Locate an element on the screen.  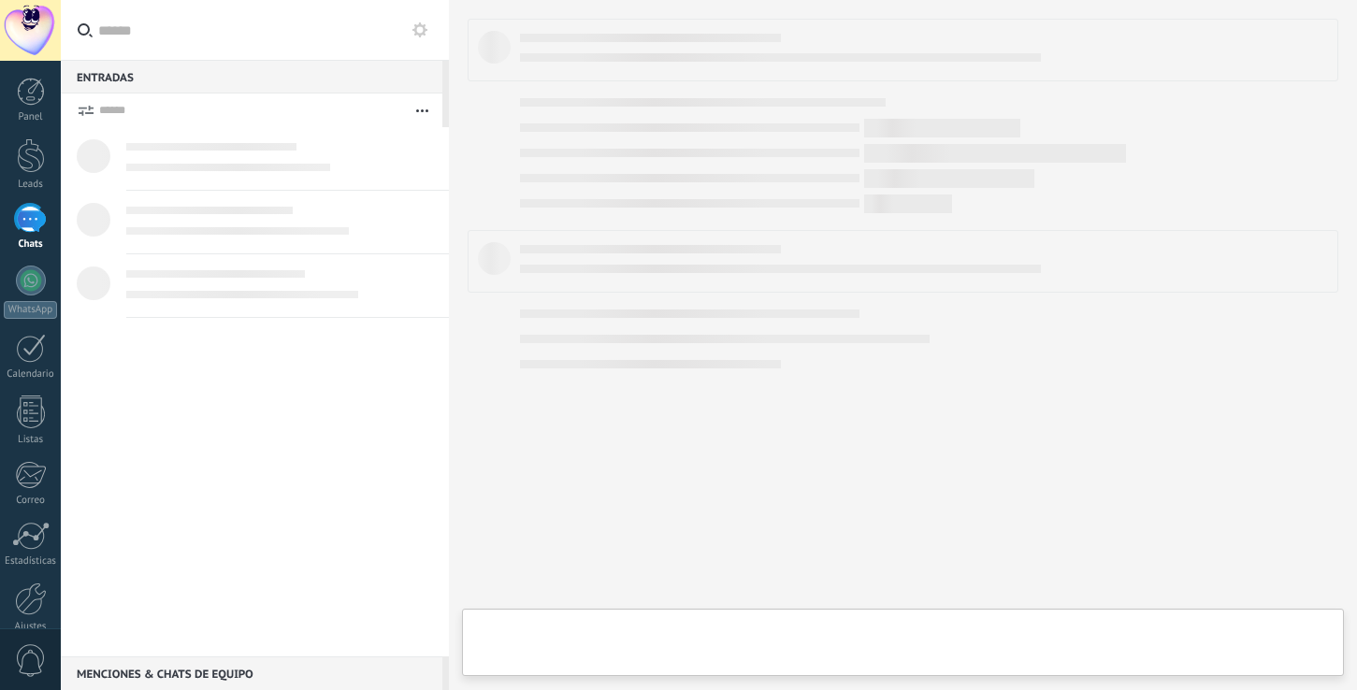
div: Calendario is located at coordinates (31, 374).